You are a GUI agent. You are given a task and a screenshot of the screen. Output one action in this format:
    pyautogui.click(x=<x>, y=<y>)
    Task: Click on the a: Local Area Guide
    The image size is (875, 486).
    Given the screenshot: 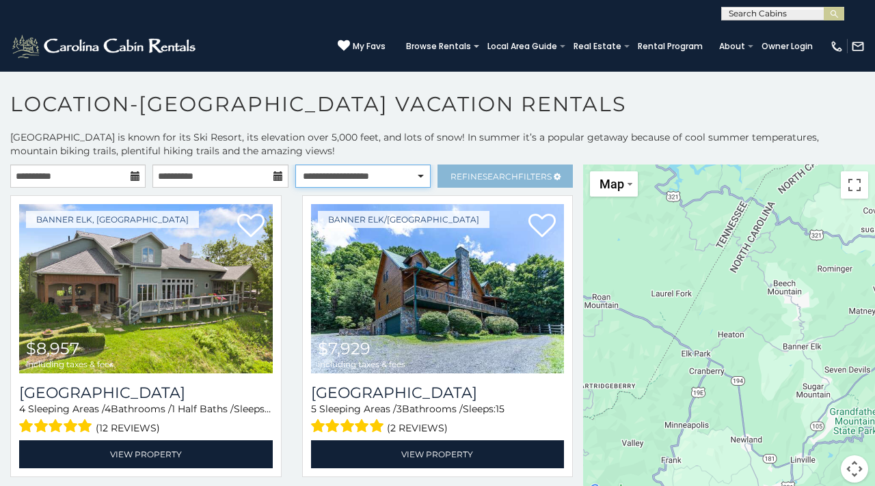 What is the action you would take?
    pyautogui.click(x=522, y=46)
    